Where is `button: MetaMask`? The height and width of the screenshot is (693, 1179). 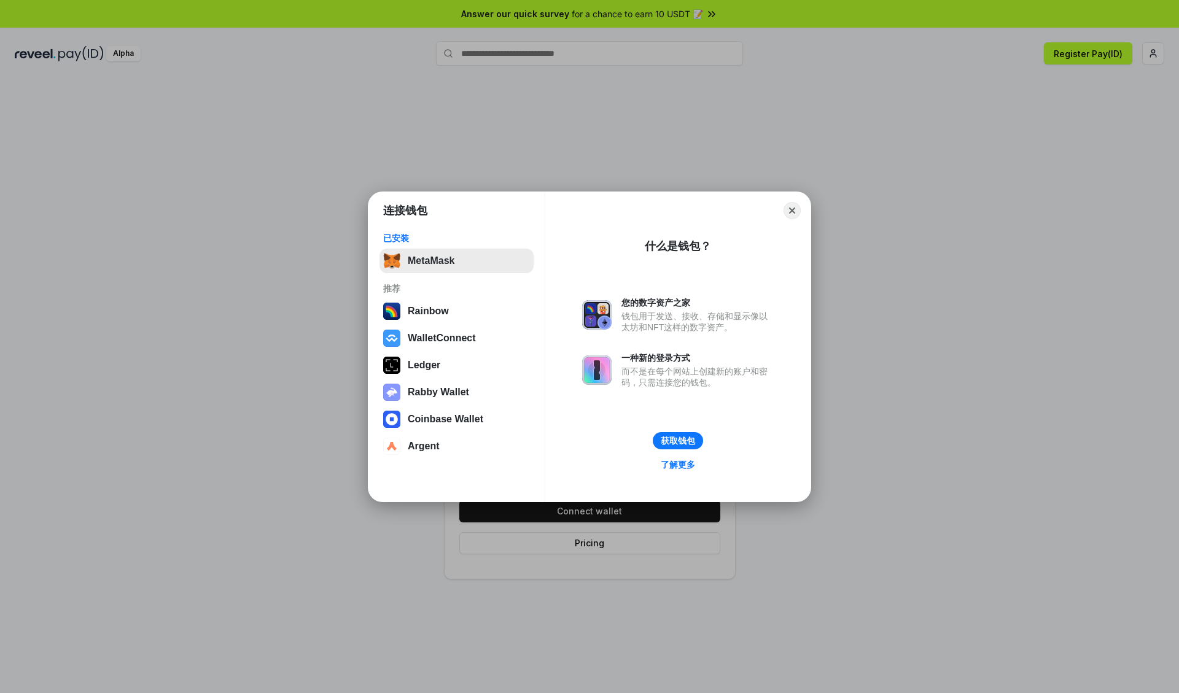
button: MetaMask is located at coordinates (456, 261).